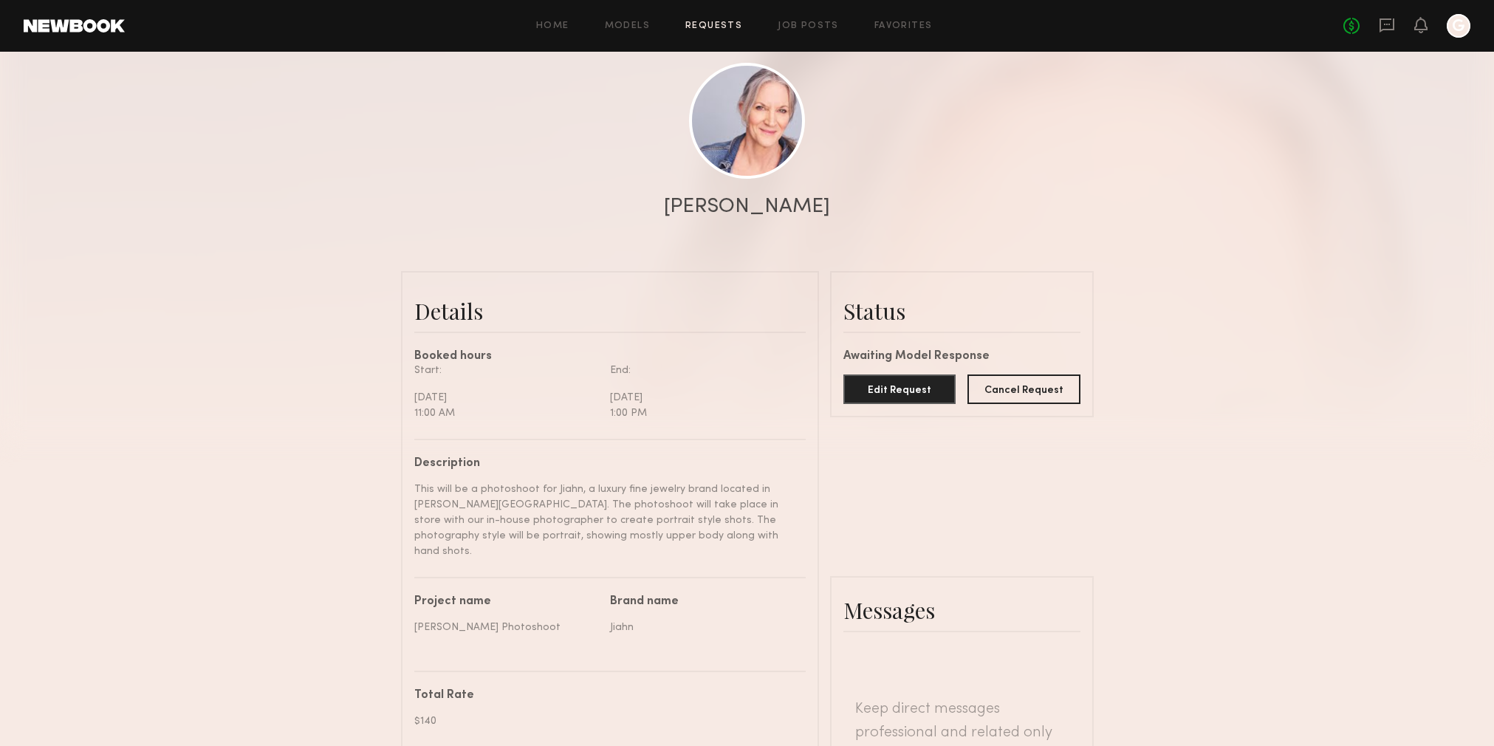 This screenshot has width=1494, height=746. I want to click on div: Details, so click(610, 311).